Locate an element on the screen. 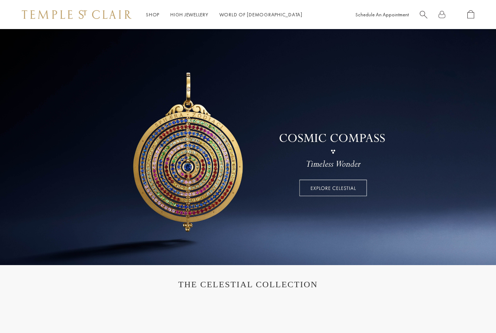 The image size is (496, 333). a: Schedule An Appointment is located at coordinates (382, 15).